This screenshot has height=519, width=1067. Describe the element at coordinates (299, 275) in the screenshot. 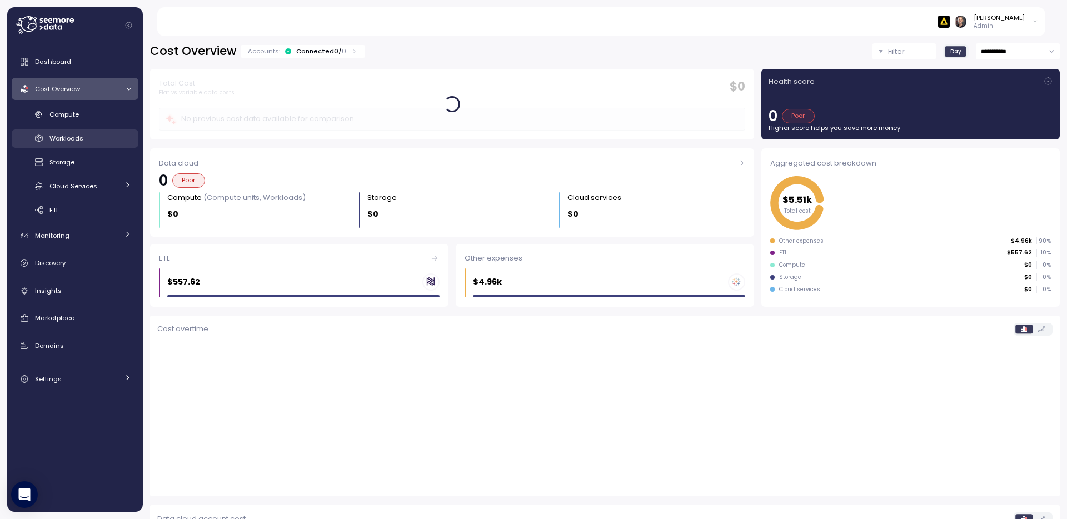

I see `a: ETL$557.62` at that location.